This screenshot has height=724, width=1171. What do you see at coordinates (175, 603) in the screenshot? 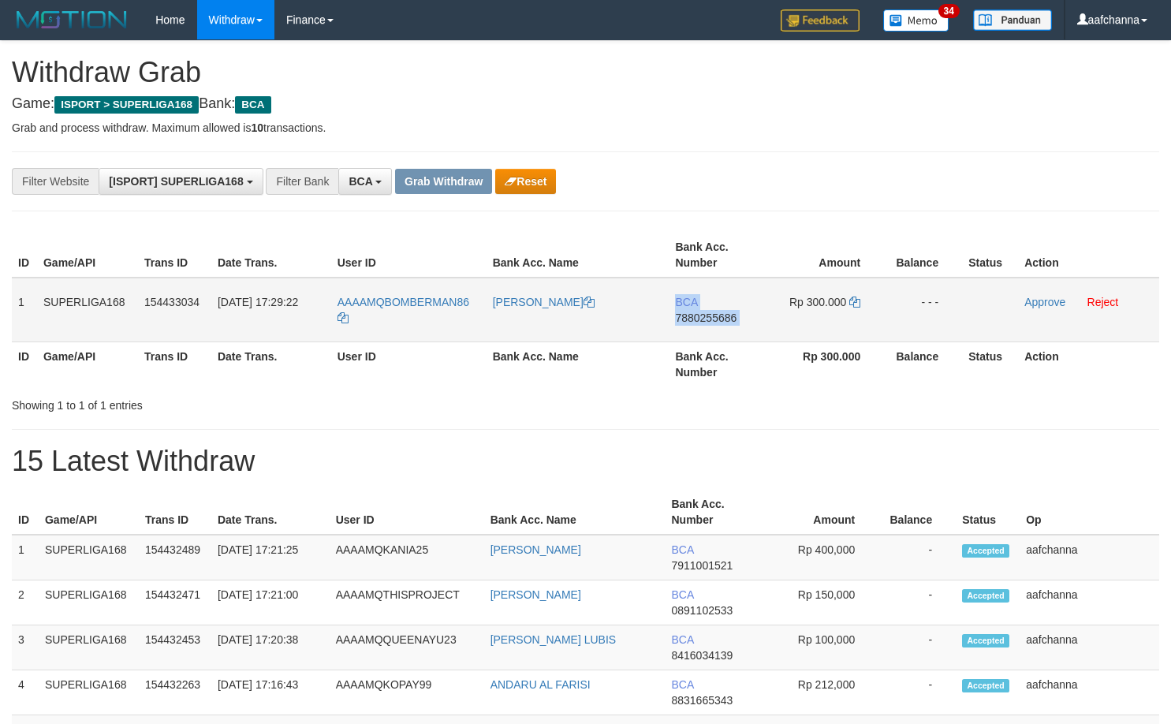
I see `td: 154432471` at bounding box center [175, 603].